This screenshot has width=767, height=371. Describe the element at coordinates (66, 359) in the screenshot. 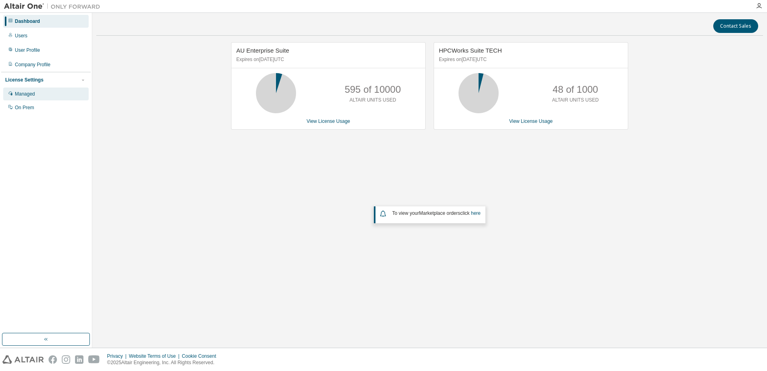

I see `img: instagram.svg` at that location.